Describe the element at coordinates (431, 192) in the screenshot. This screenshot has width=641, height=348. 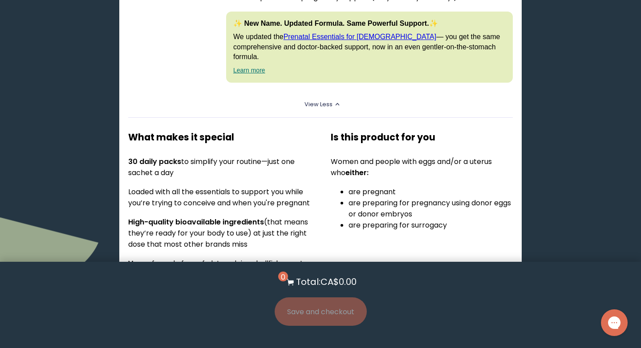
I see `li: are pregnant` at that location.